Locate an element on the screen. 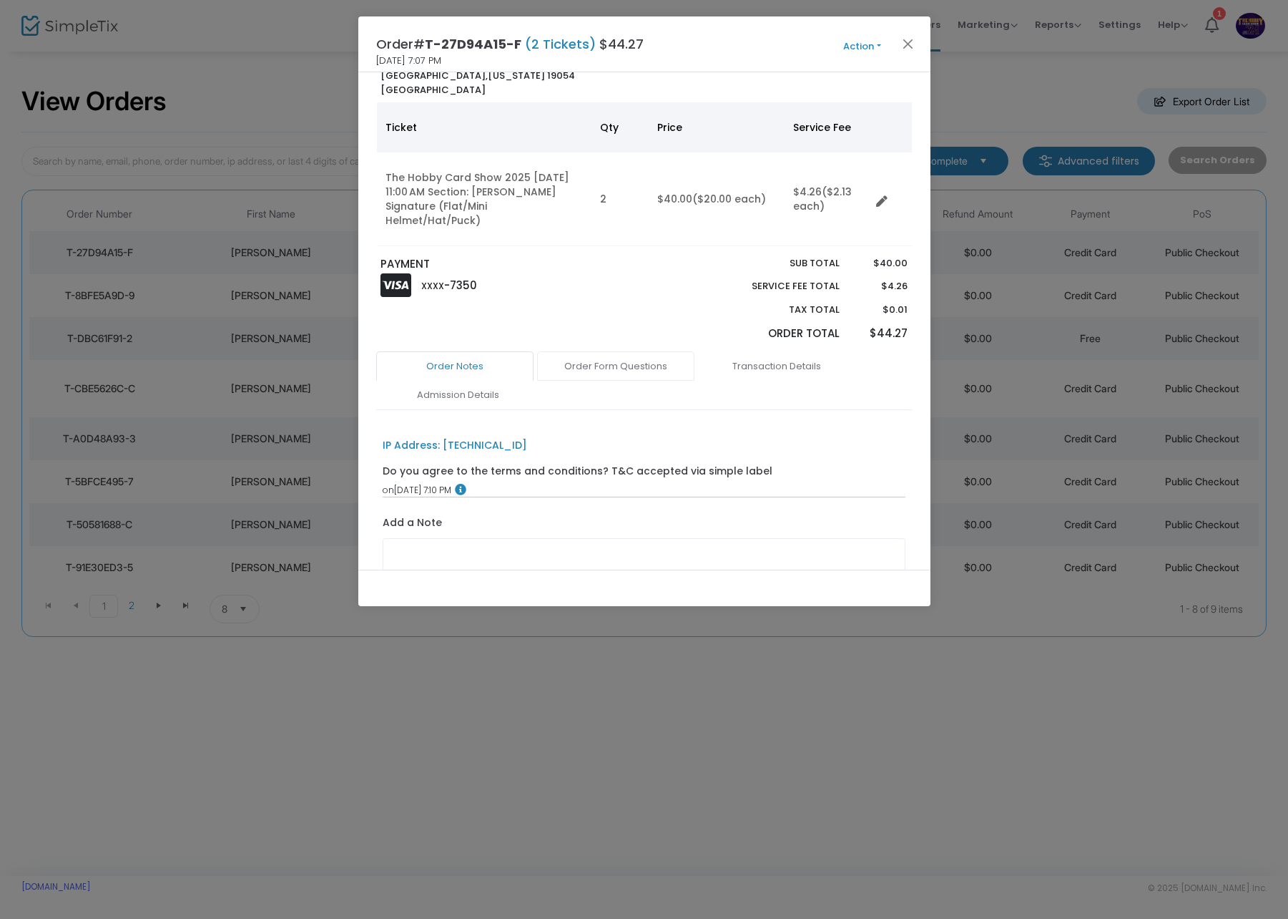 This screenshot has height=919, width=1288. p: Service Fee Total is located at coordinates (780, 286).